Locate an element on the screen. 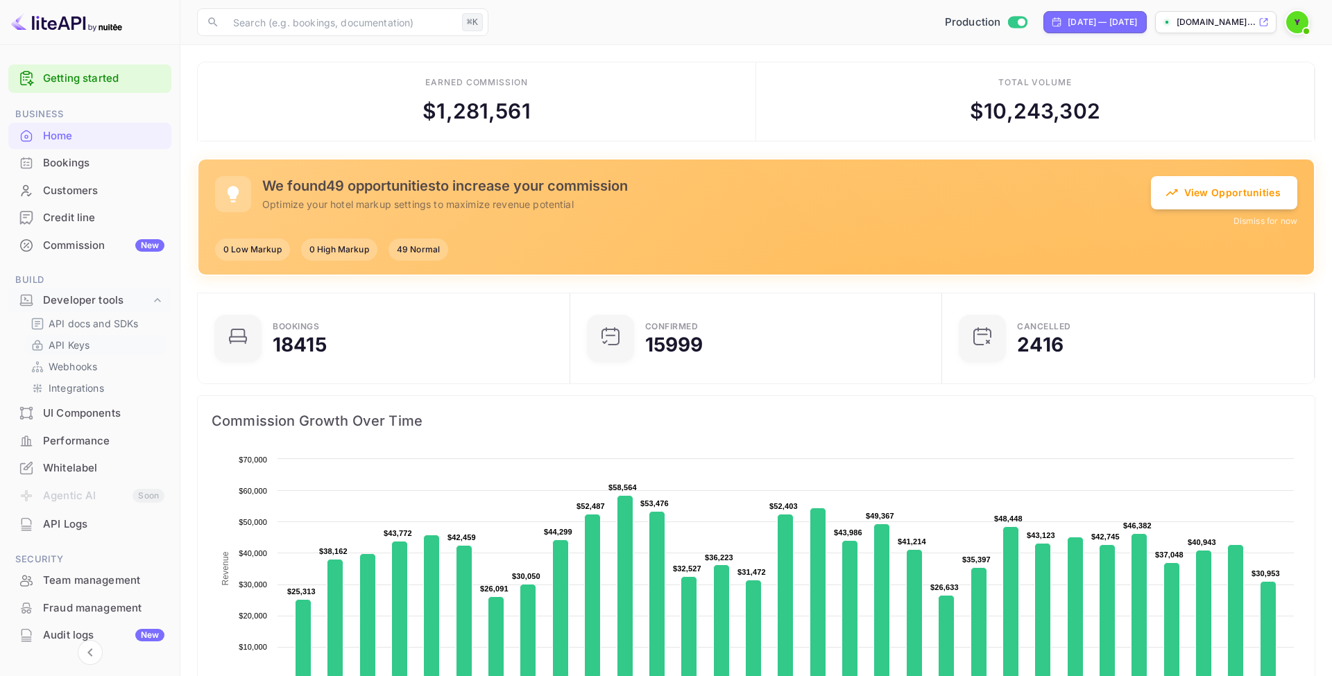 The height and width of the screenshot is (676, 1332). a: Fraud management is located at coordinates (89, 608).